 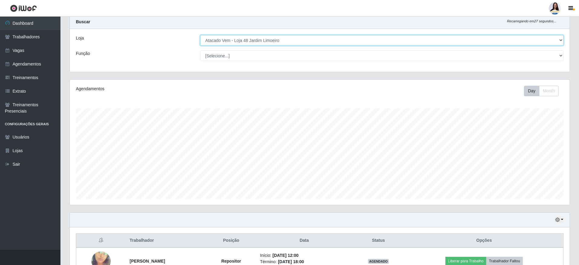 What do you see at coordinates (531, 21) in the screenshot?
I see `i: Recarregando em 27 segundos...` at bounding box center [531, 21].